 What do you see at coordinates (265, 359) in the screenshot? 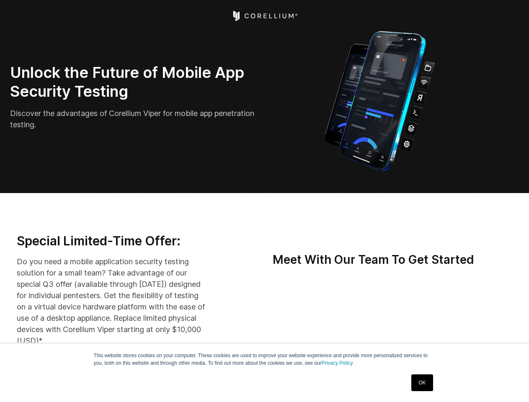
I see `p: This website stores cookies on your computer. These cookies are used to improve your website expe...` at bounding box center [265, 359].